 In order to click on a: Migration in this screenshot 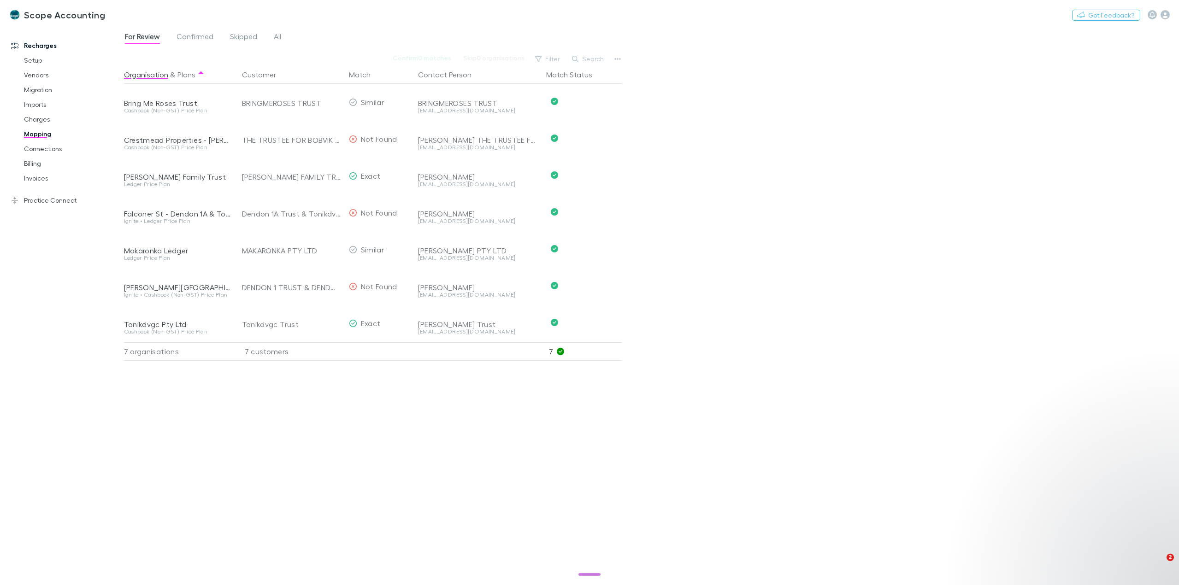, I will do `click(72, 90)`.